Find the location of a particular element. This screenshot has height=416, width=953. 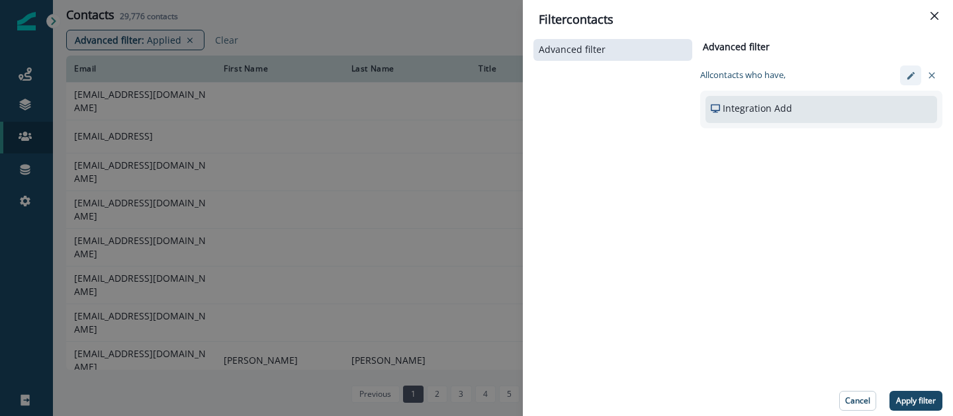

p: Apply filter is located at coordinates (916, 401).